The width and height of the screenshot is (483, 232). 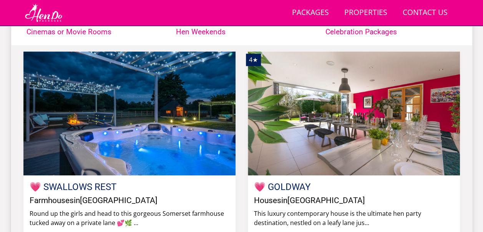 I want to click on a: 4★, so click(x=354, y=113).